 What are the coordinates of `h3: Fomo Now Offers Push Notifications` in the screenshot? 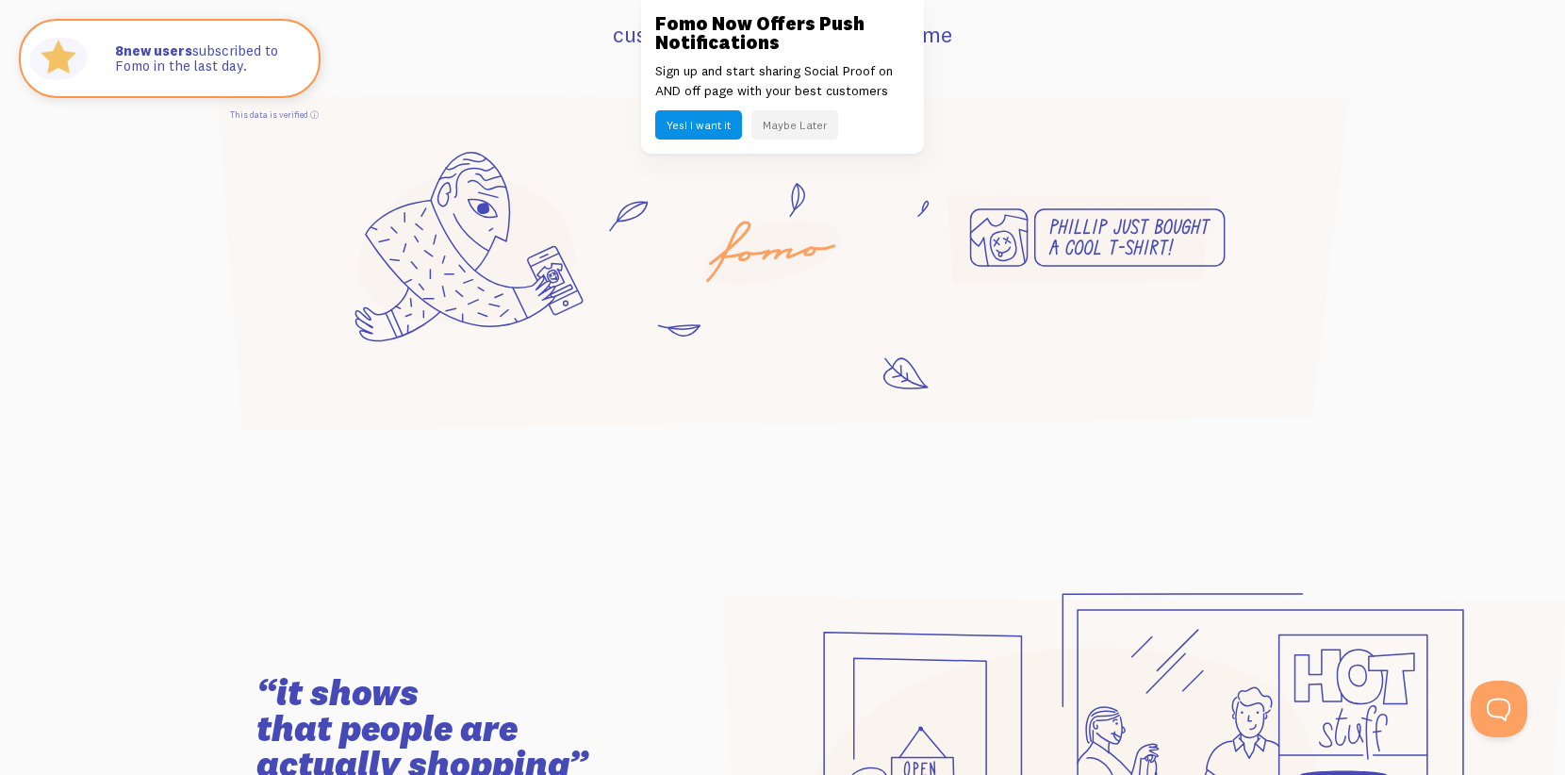 It's located at (782, 33).